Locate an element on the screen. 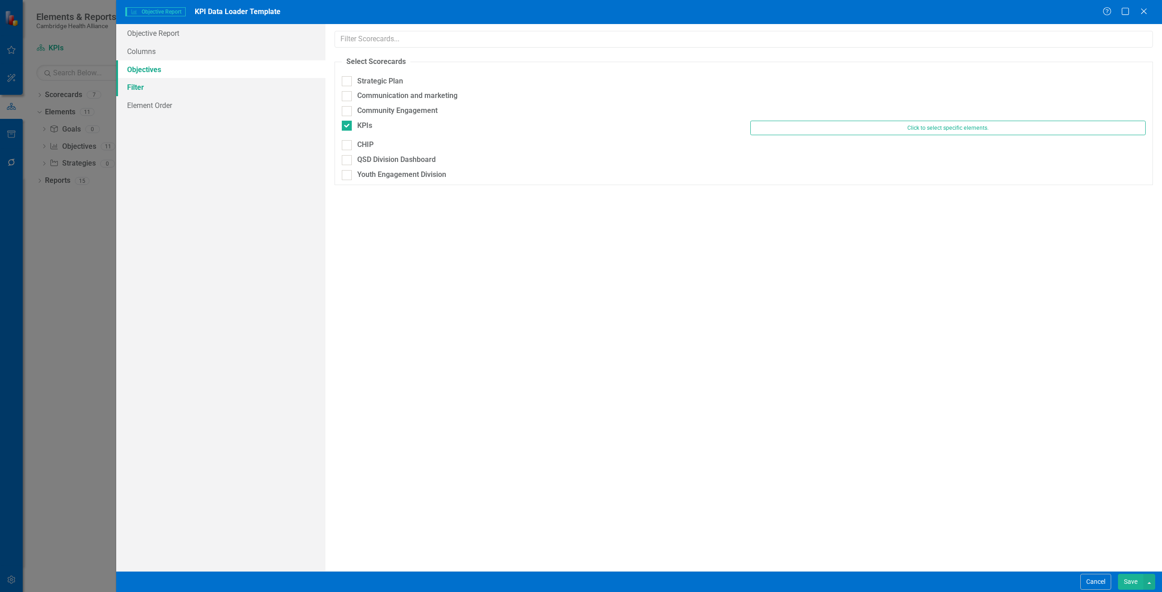 The height and width of the screenshot is (592, 1162). div: Communication and marketing is located at coordinates (407, 96).